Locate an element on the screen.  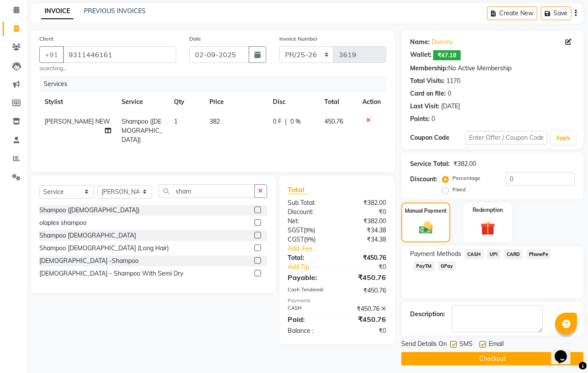
th: Qty is located at coordinates (186, 102).